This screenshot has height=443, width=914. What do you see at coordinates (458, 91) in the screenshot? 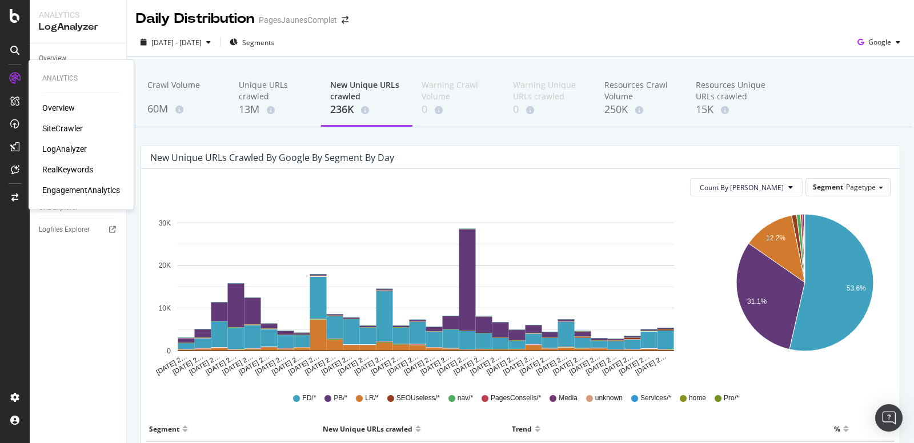
I see `div: Warning Crawl Volume` at bounding box center [458, 91].